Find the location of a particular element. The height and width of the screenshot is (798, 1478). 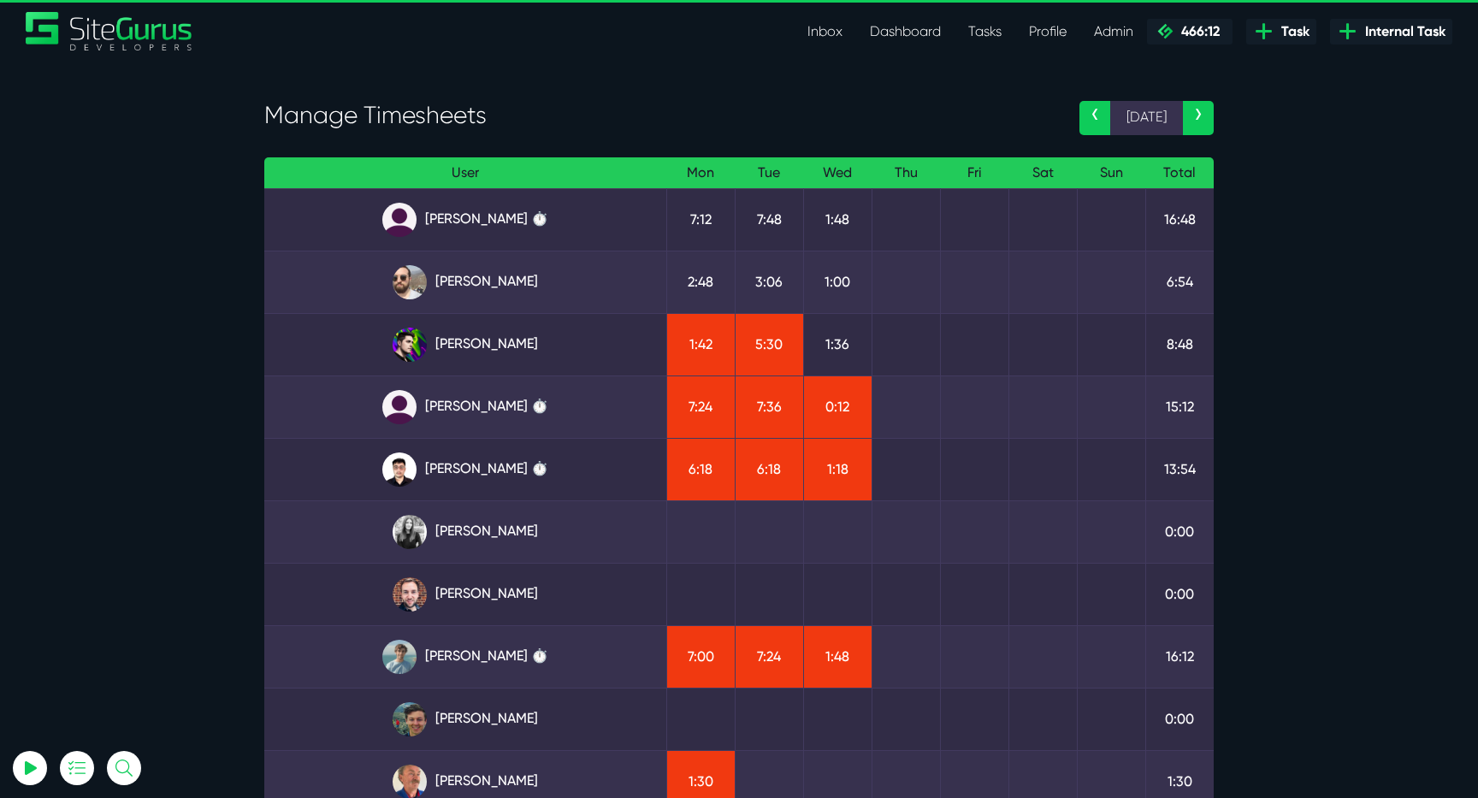

td: 1:42 is located at coordinates (701, 344).